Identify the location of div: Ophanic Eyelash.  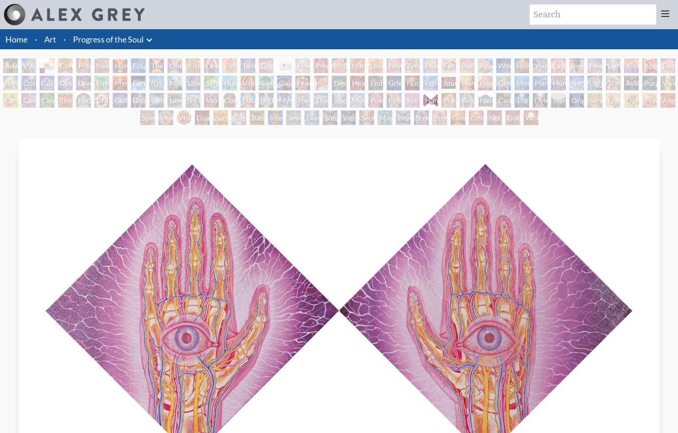
(632, 100).